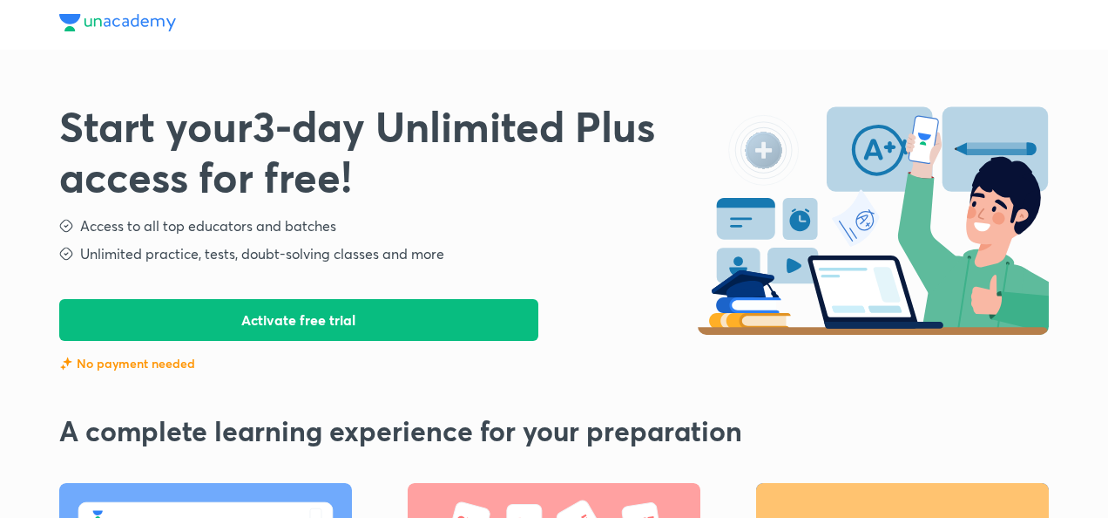  I want to click on button: Activate free trial, so click(299, 320).